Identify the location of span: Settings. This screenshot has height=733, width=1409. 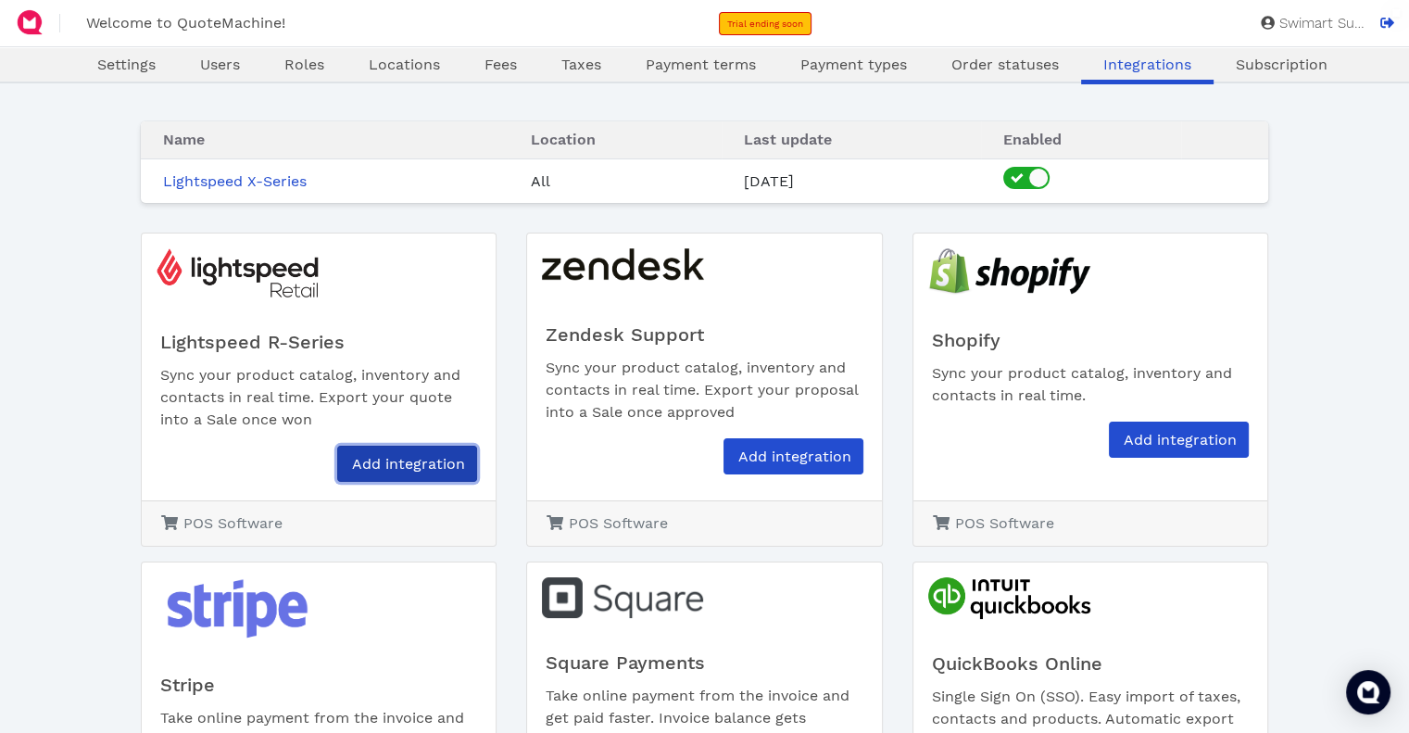
(126, 64).